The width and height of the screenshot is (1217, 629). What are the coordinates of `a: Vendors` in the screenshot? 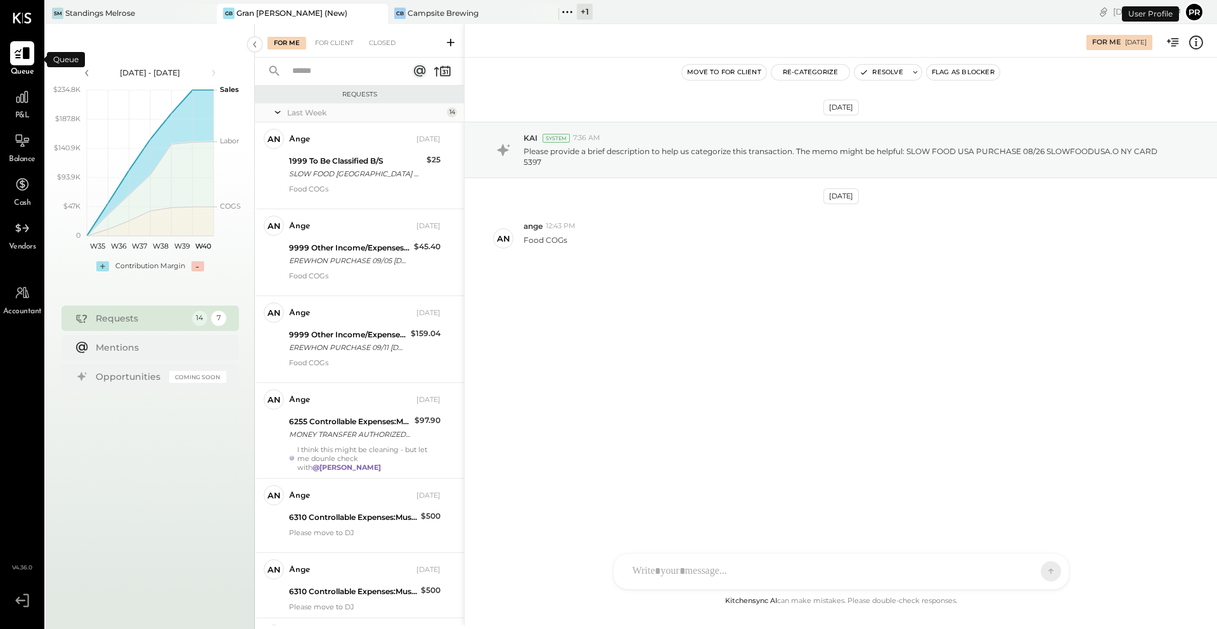 It's located at (22, 234).